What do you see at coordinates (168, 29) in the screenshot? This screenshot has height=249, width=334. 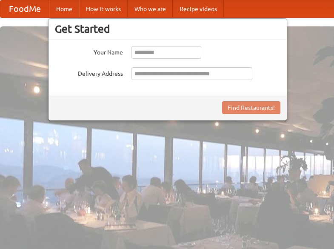 I see `h3: Get Started` at bounding box center [168, 29].